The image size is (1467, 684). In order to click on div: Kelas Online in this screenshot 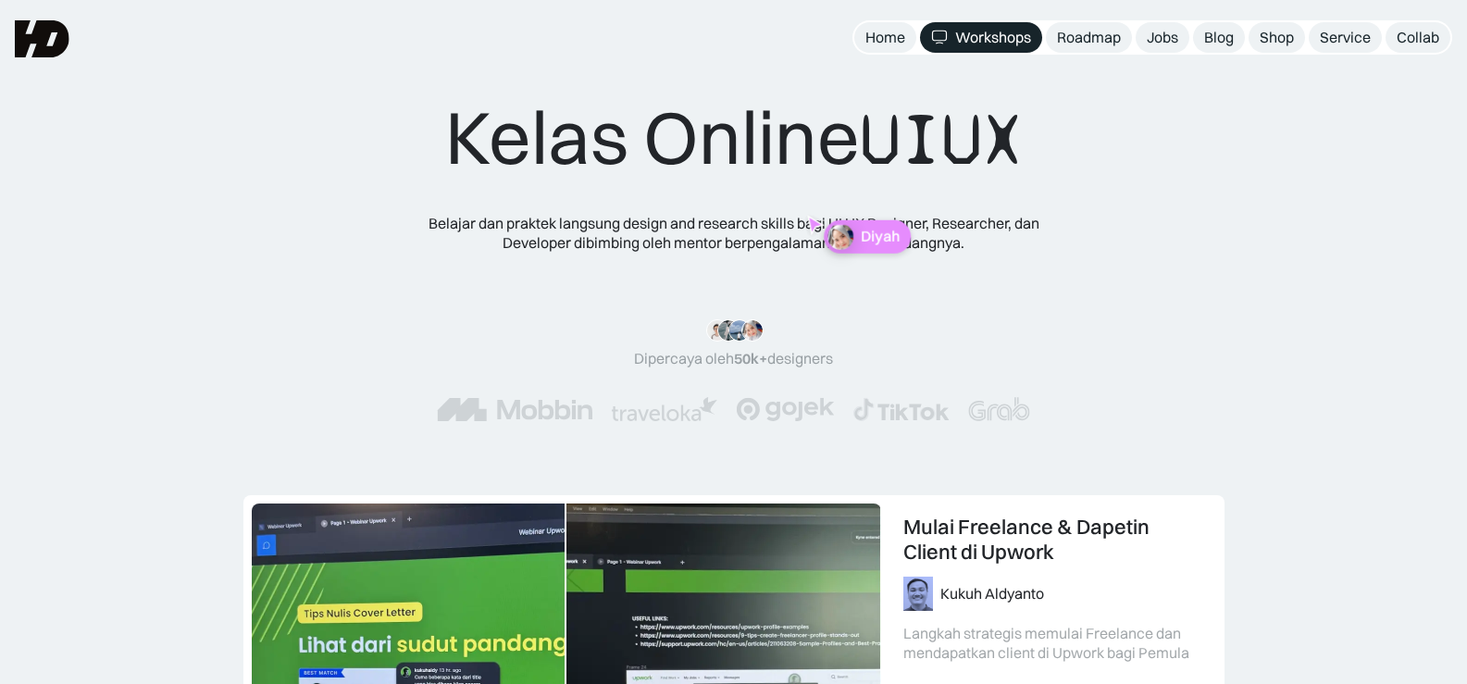, I will do `click(734, 138)`.